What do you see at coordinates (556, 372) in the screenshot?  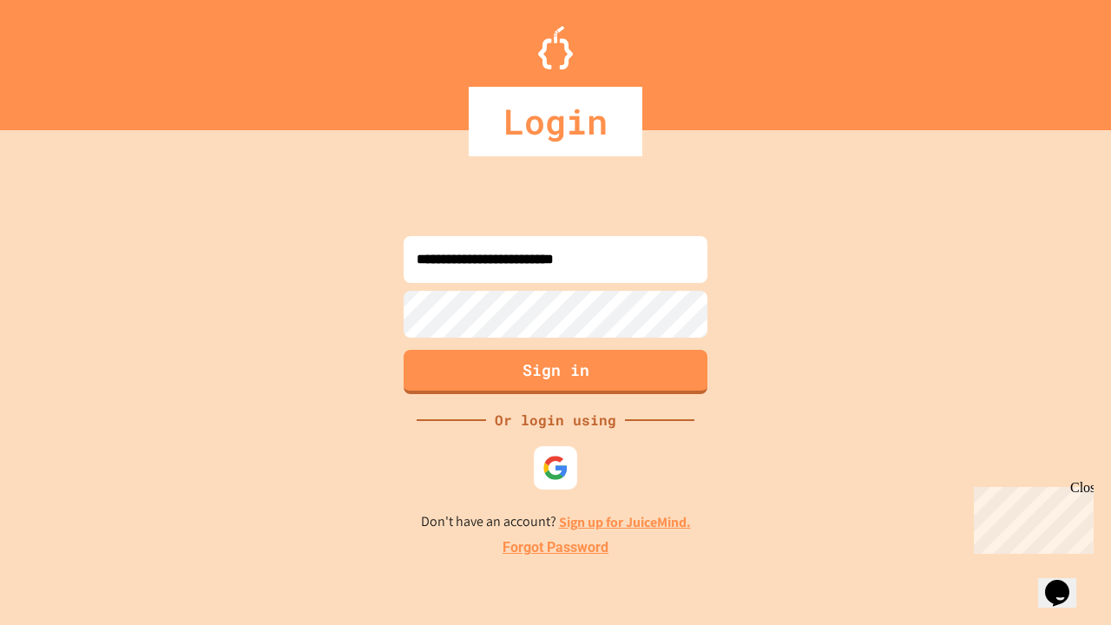 I see `button: Sign in` at bounding box center [556, 372].